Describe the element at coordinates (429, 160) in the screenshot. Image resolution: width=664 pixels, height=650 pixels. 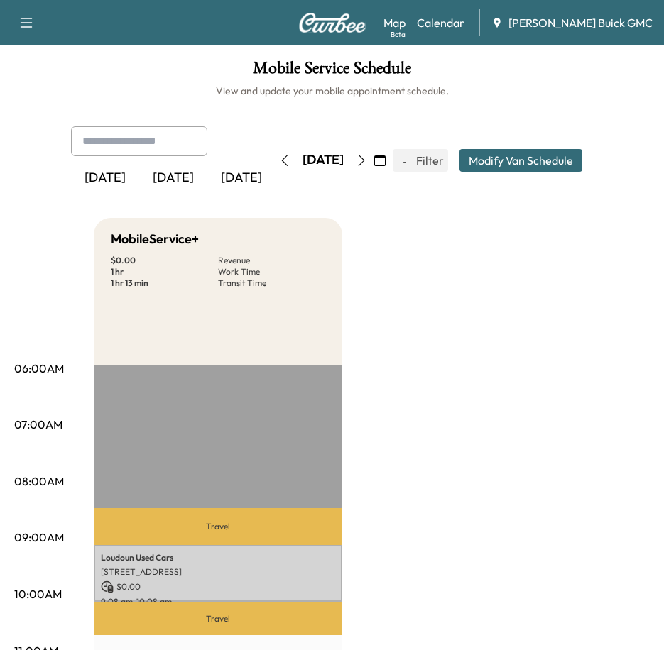
I see `span: Filter` at that location.